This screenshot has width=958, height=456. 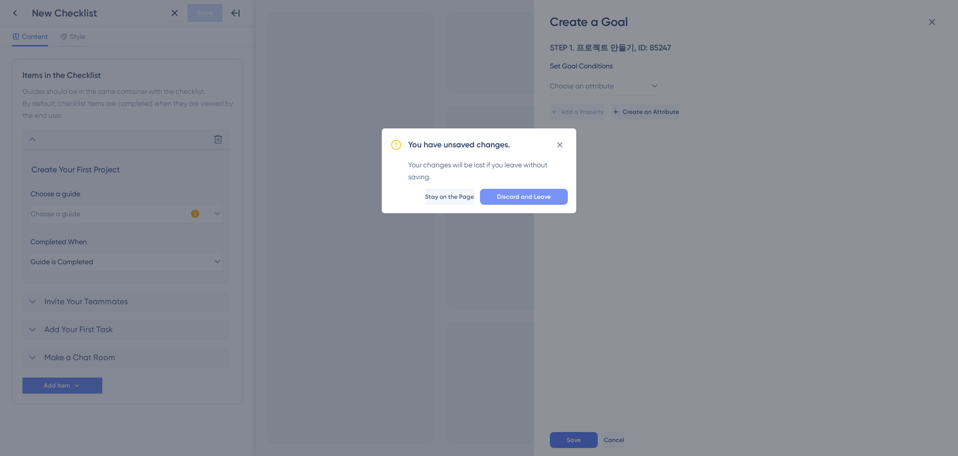 I want to click on div: 3, so click(x=688, y=391).